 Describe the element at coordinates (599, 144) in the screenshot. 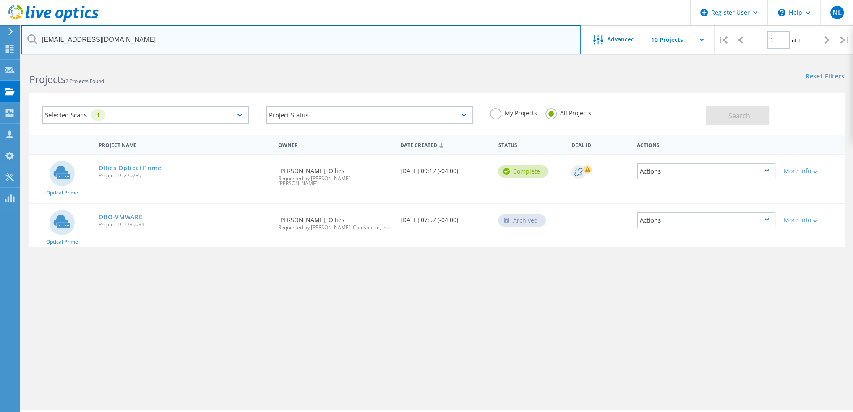

I see `div: Deal Id` at that location.